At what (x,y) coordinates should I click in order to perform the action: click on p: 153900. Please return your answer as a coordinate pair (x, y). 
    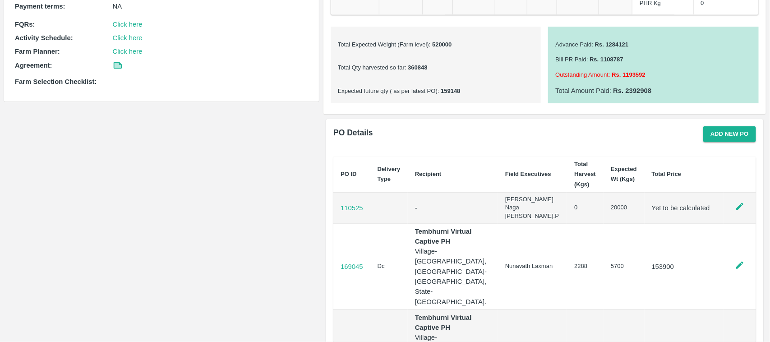
    Looking at the image, I should click on (685, 267).